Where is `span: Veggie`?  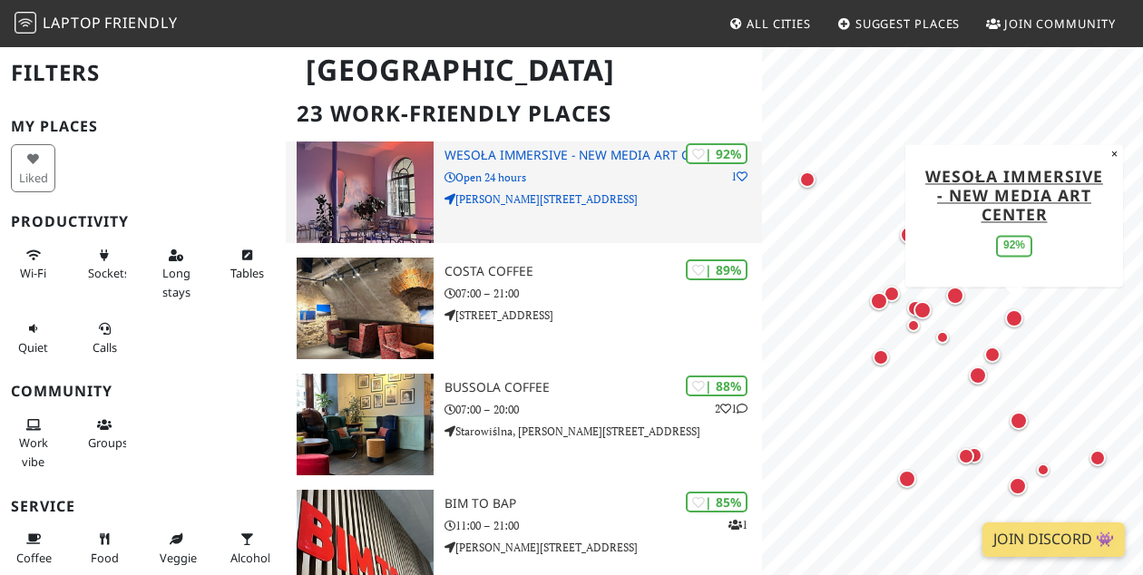
span: Veggie is located at coordinates (178, 558).